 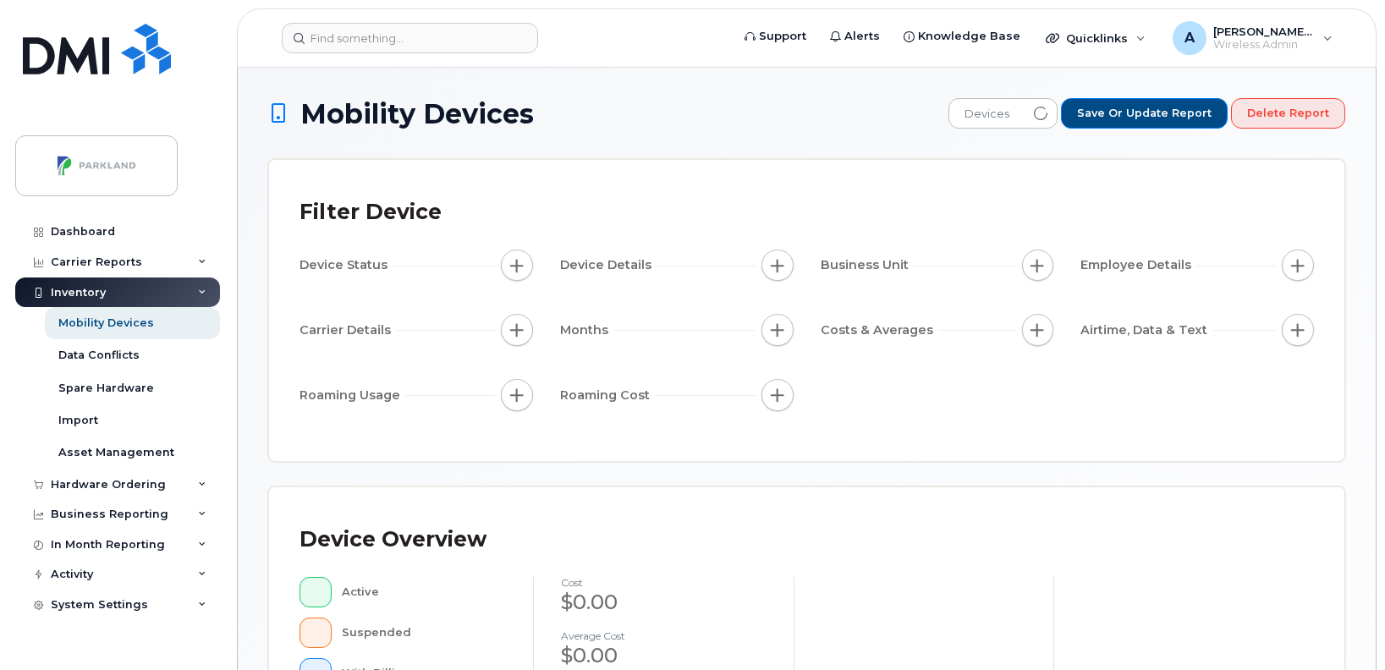 What do you see at coordinates (608, 395) in the screenshot?
I see `span: Roaming Cost` at bounding box center [608, 395].